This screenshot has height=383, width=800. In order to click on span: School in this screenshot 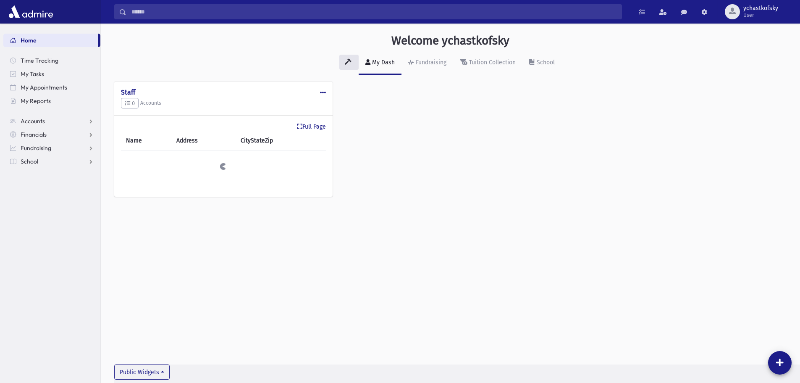, I will do `click(29, 161)`.